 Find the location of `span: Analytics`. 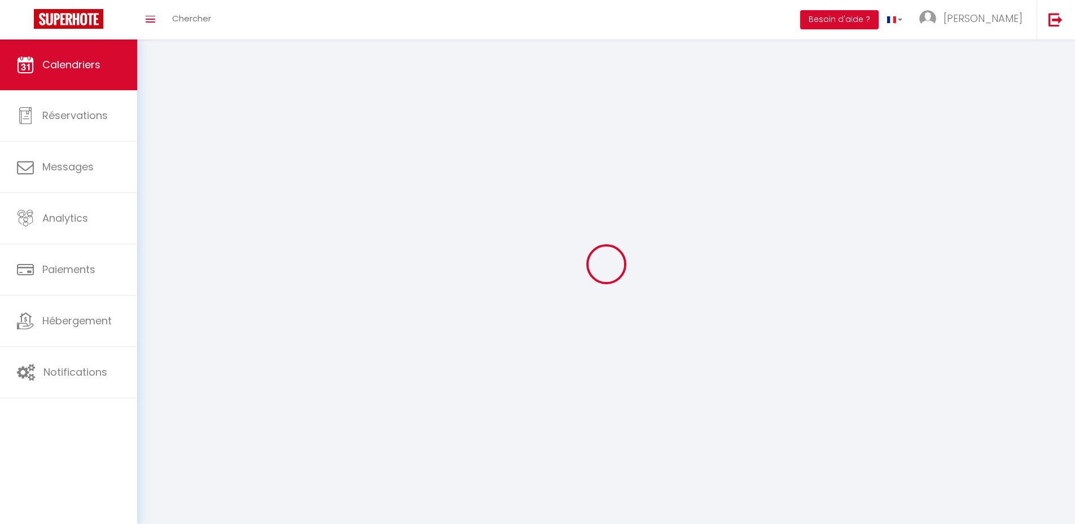

span: Analytics is located at coordinates (65, 218).